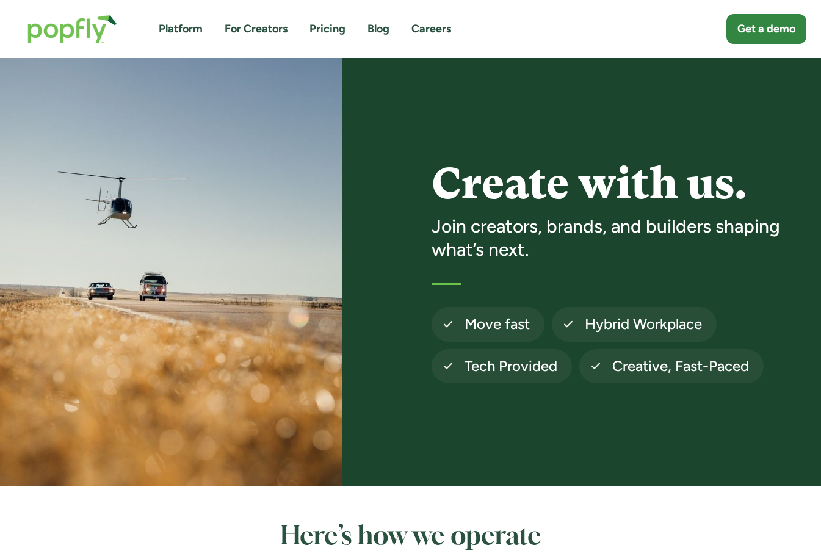  What do you see at coordinates (766, 29) in the screenshot?
I see `div: Get a demo` at bounding box center [766, 29].